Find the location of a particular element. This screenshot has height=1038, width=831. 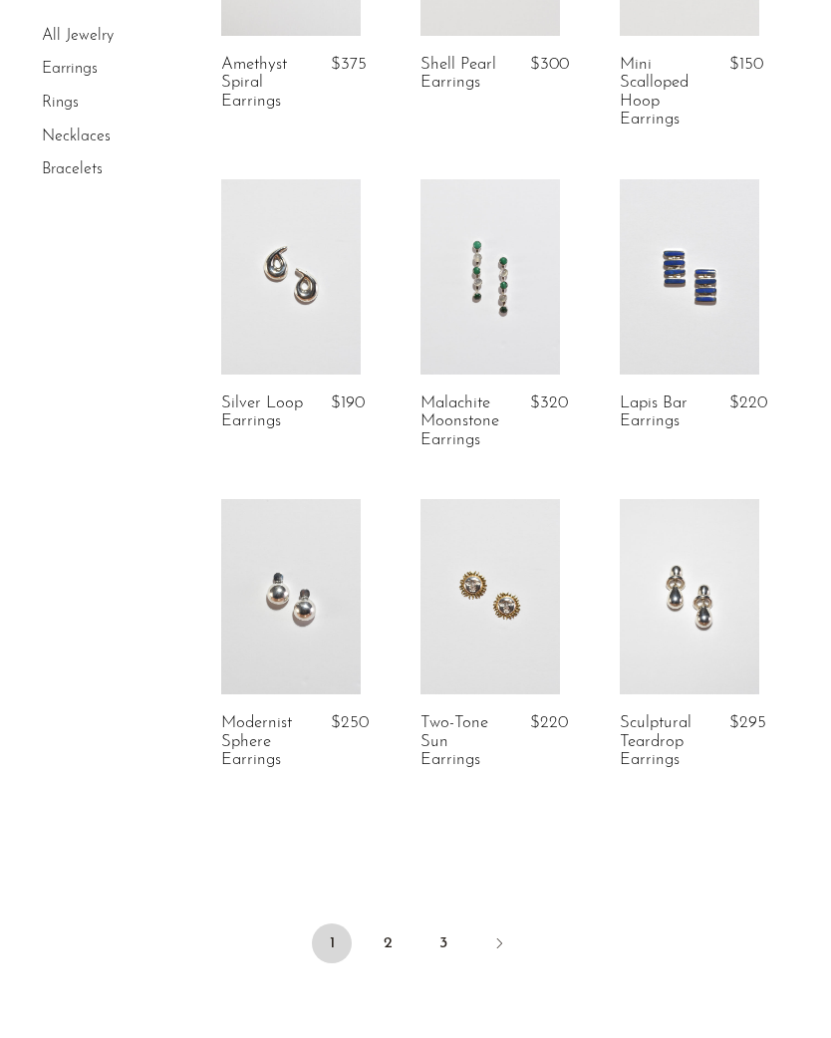

a: Two-Tone Sun Earrings is located at coordinates (463, 741).